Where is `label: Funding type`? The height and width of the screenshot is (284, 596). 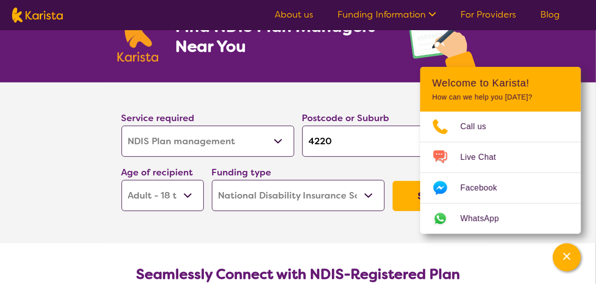 label: Funding type is located at coordinates (241, 172).